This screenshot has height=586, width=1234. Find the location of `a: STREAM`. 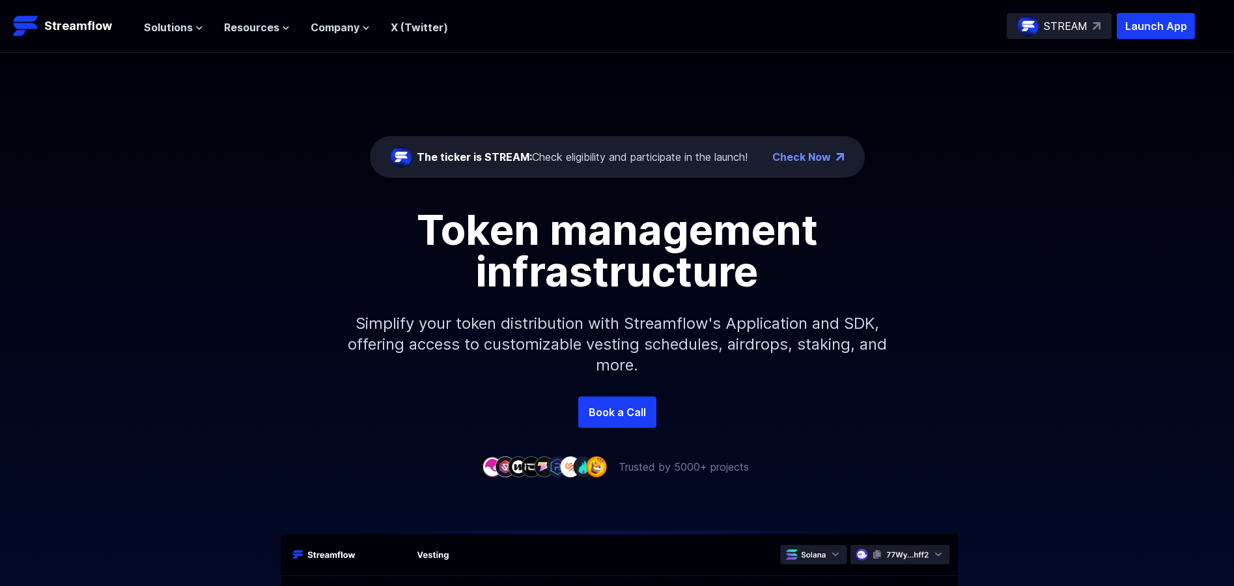

a: STREAM is located at coordinates (1059, 26).